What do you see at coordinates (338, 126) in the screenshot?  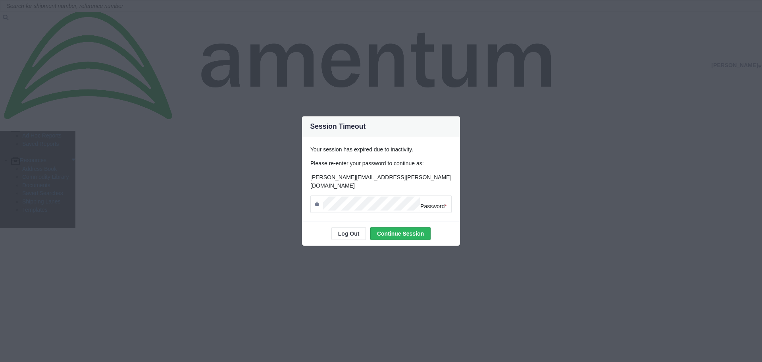 I see `h4: Session Timeout` at bounding box center [338, 126].